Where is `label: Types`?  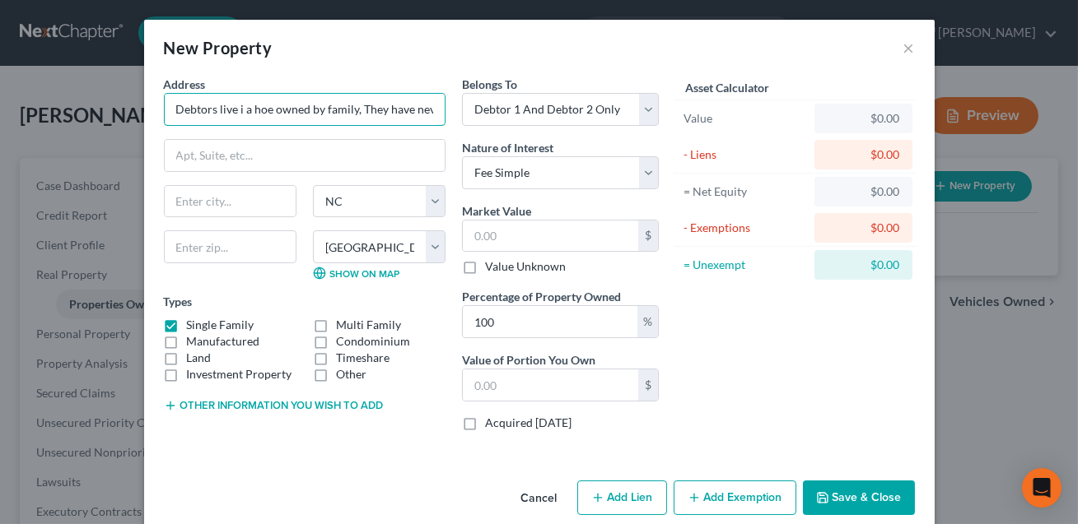 label: Types is located at coordinates (178, 301).